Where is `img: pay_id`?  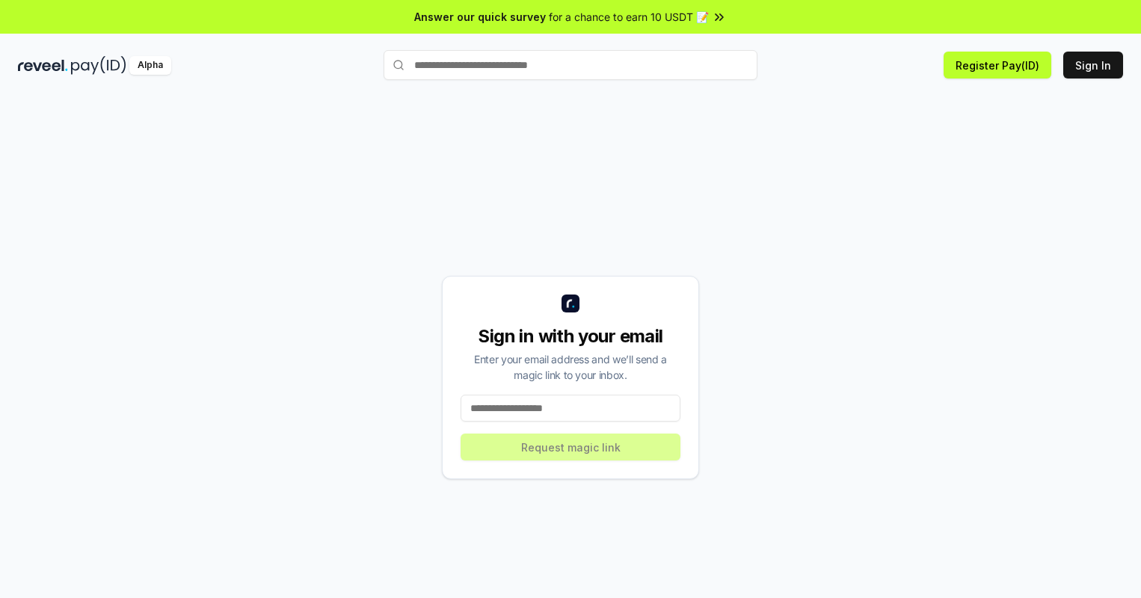
img: pay_id is located at coordinates (99, 65).